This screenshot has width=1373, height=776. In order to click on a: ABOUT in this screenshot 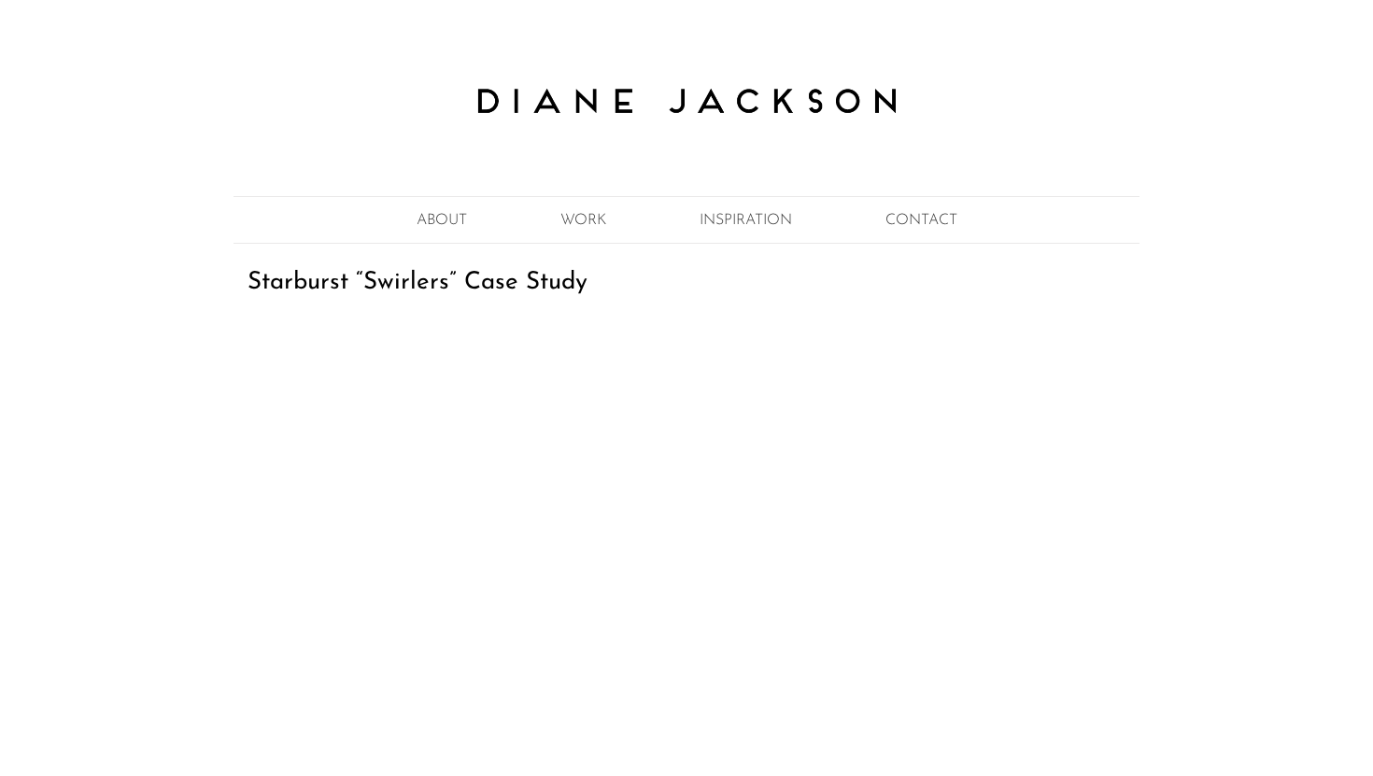, I will do `click(442, 219)`.